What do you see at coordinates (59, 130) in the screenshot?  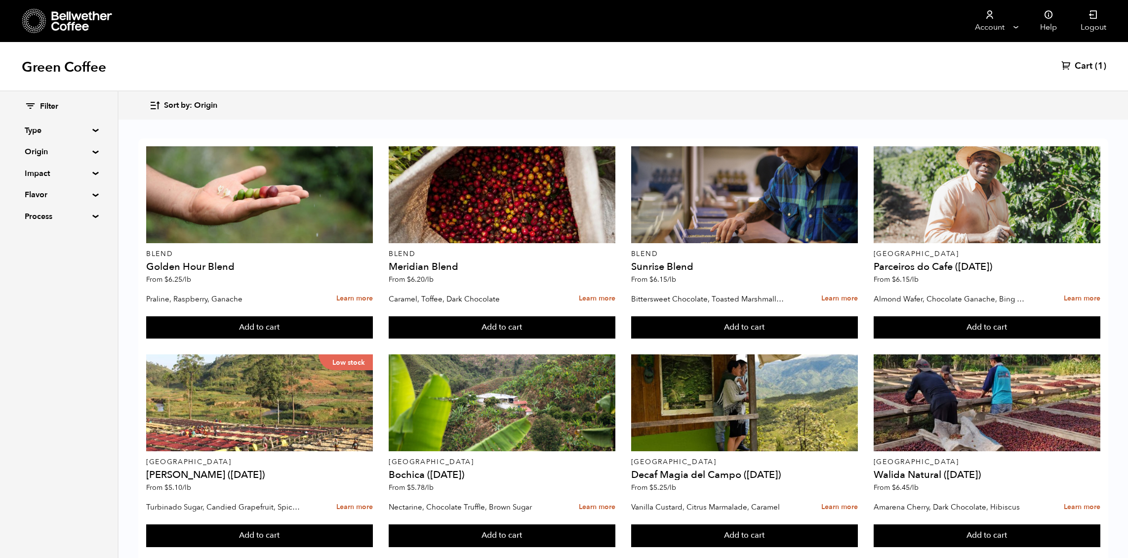 I see `summary: Type` at bounding box center [59, 130].